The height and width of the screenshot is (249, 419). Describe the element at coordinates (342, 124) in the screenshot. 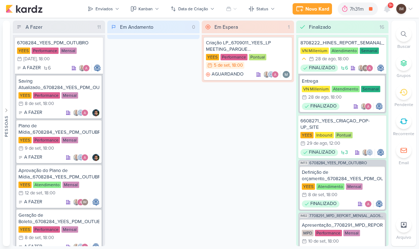

I see `div: 6608271_YEES_CRIAÇAO_POP-UP_SITE` at that location.